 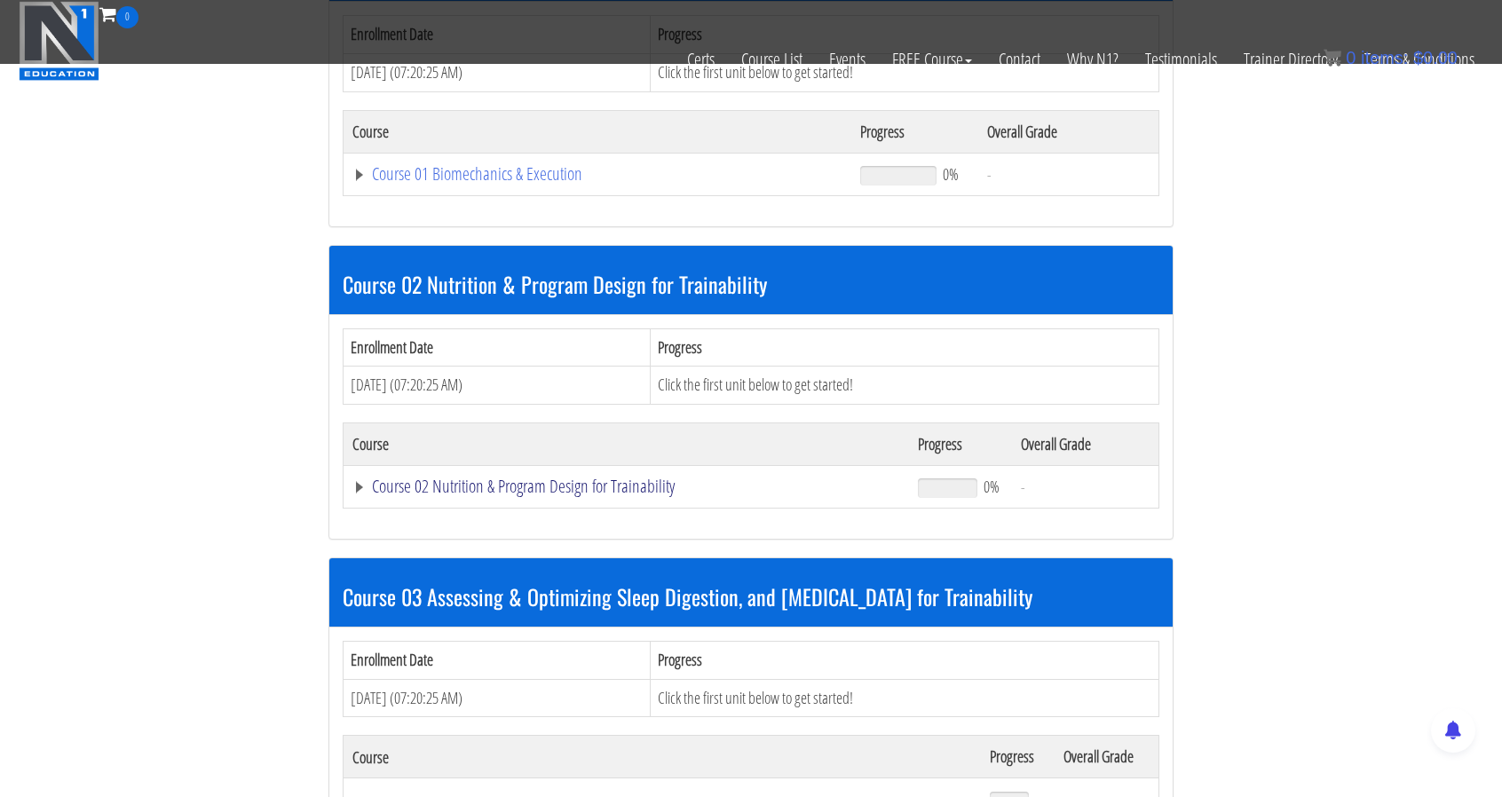 I want to click on a: Terms & Conditions, so click(x=1419, y=59).